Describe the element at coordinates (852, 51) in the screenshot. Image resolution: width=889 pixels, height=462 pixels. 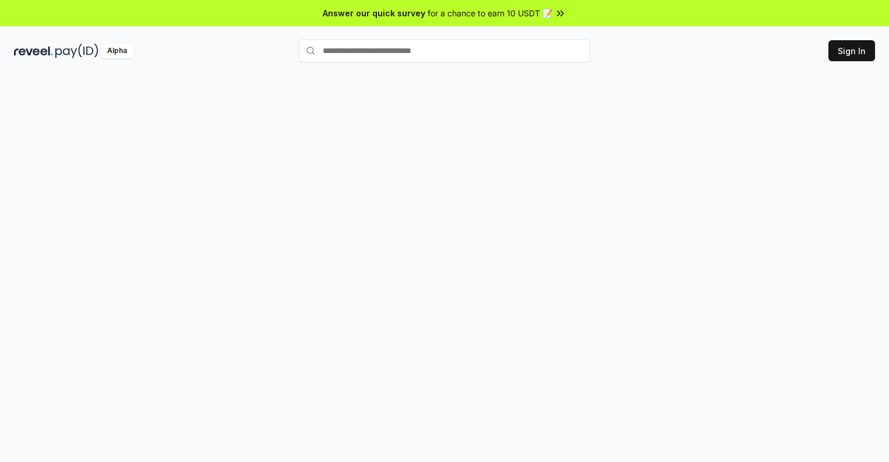
I see `button: Sign In` at that location.